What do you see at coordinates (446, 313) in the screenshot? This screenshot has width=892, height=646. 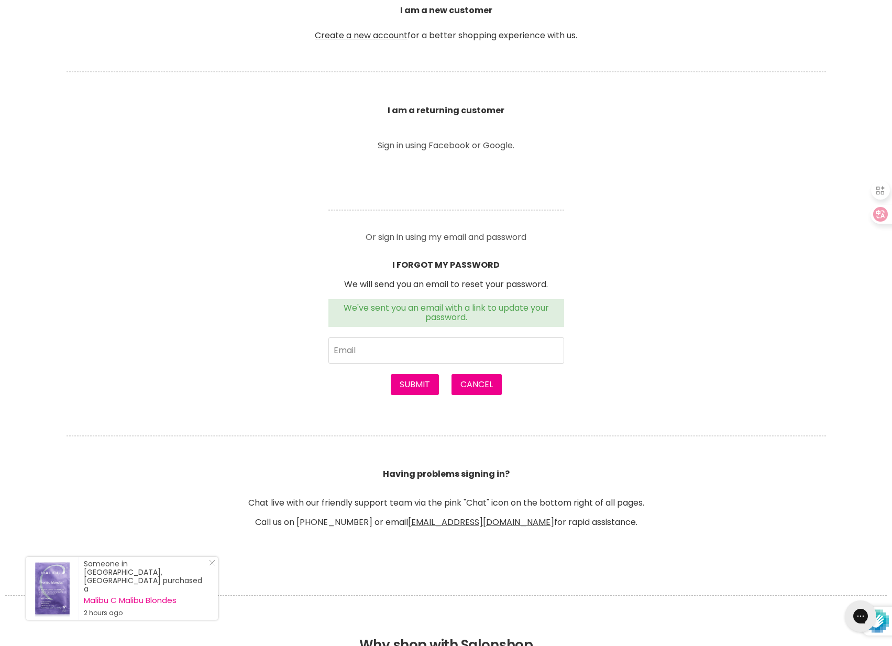 I see `p: We've sent you an email with a link to update your password.` at bounding box center [446, 313].